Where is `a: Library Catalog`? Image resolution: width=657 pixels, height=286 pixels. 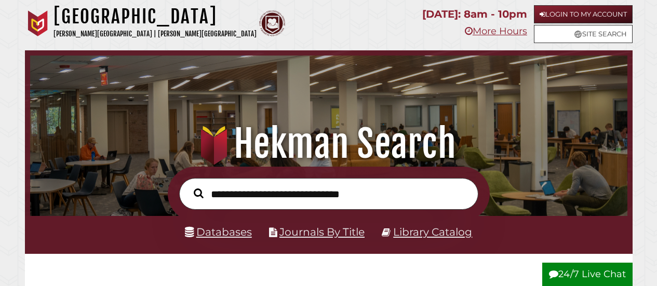
a: Library Catalog is located at coordinates (433, 232).